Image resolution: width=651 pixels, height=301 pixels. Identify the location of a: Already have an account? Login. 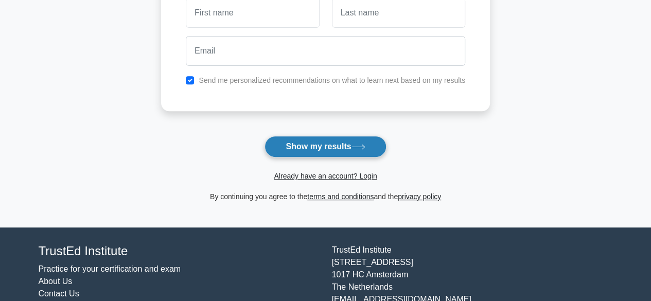
(325, 176).